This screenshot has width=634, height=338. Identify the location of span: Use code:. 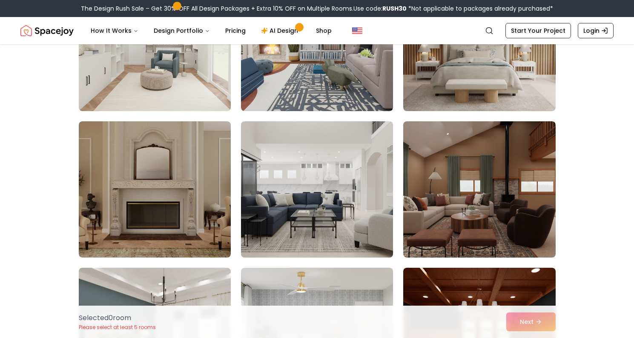
(380, 9).